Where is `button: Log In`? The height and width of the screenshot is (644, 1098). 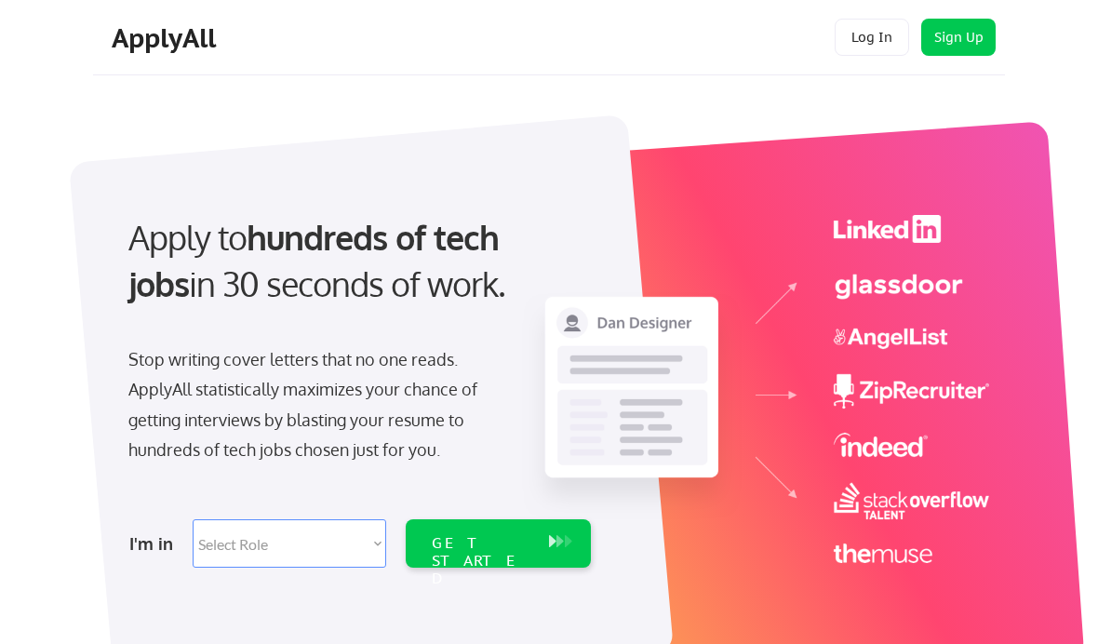
button: Log In is located at coordinates (872, 37).